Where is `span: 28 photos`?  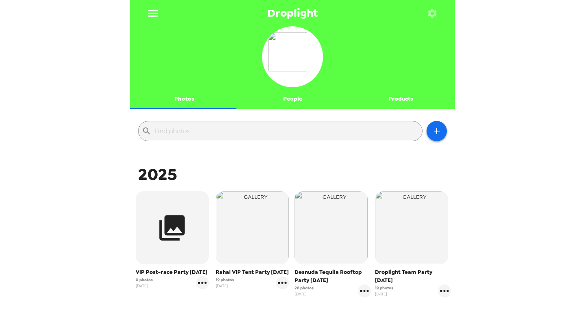 span: 28 photos is located at coordinates (304, 288).